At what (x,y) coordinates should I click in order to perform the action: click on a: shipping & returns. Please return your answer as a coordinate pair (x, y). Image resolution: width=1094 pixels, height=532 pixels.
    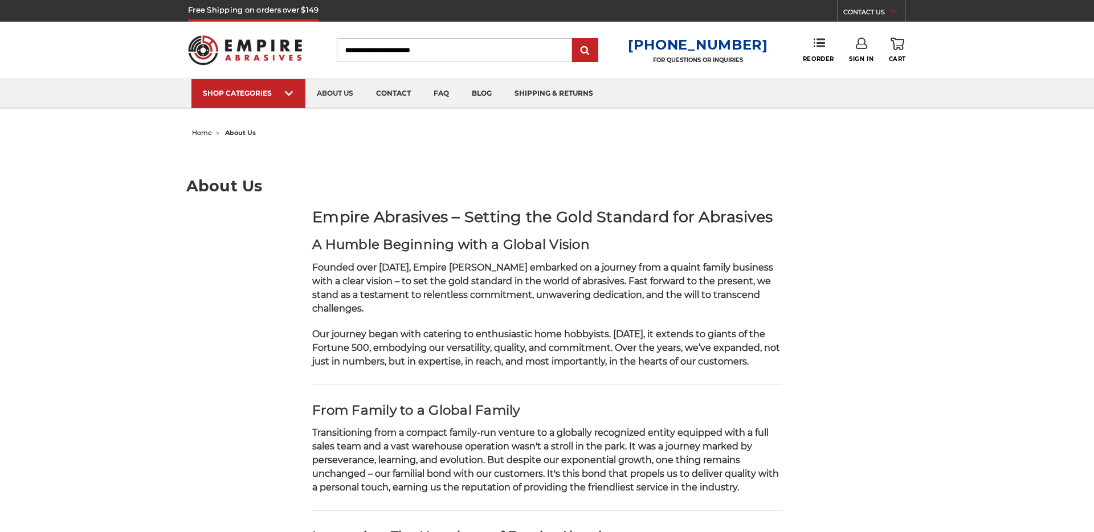
    Looking at the image, I should click on (554, 93).